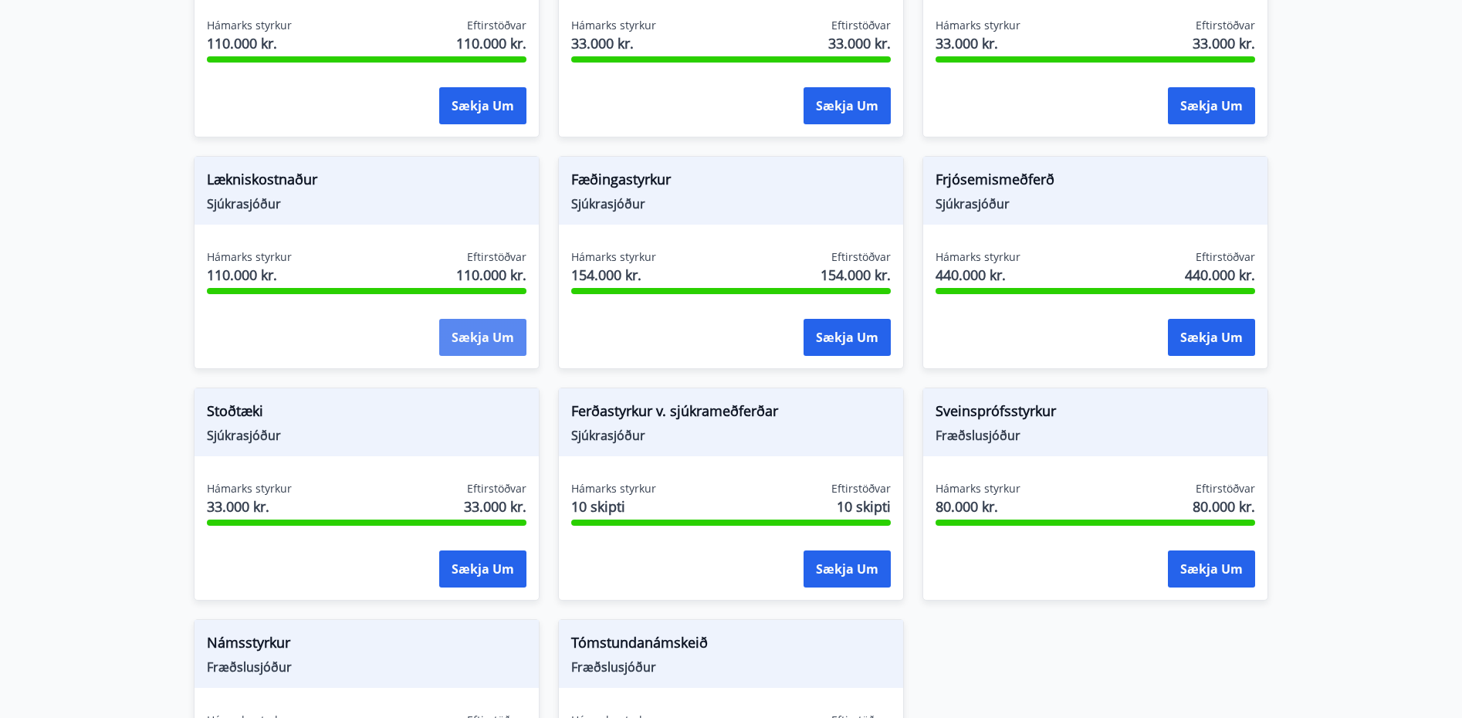 This screenshot has height=718, width=1462. What do you see at coordinates (731, 182) in the screenshot?
I see `span: Fæðingastyrkur` at bounding box center [731, 182].